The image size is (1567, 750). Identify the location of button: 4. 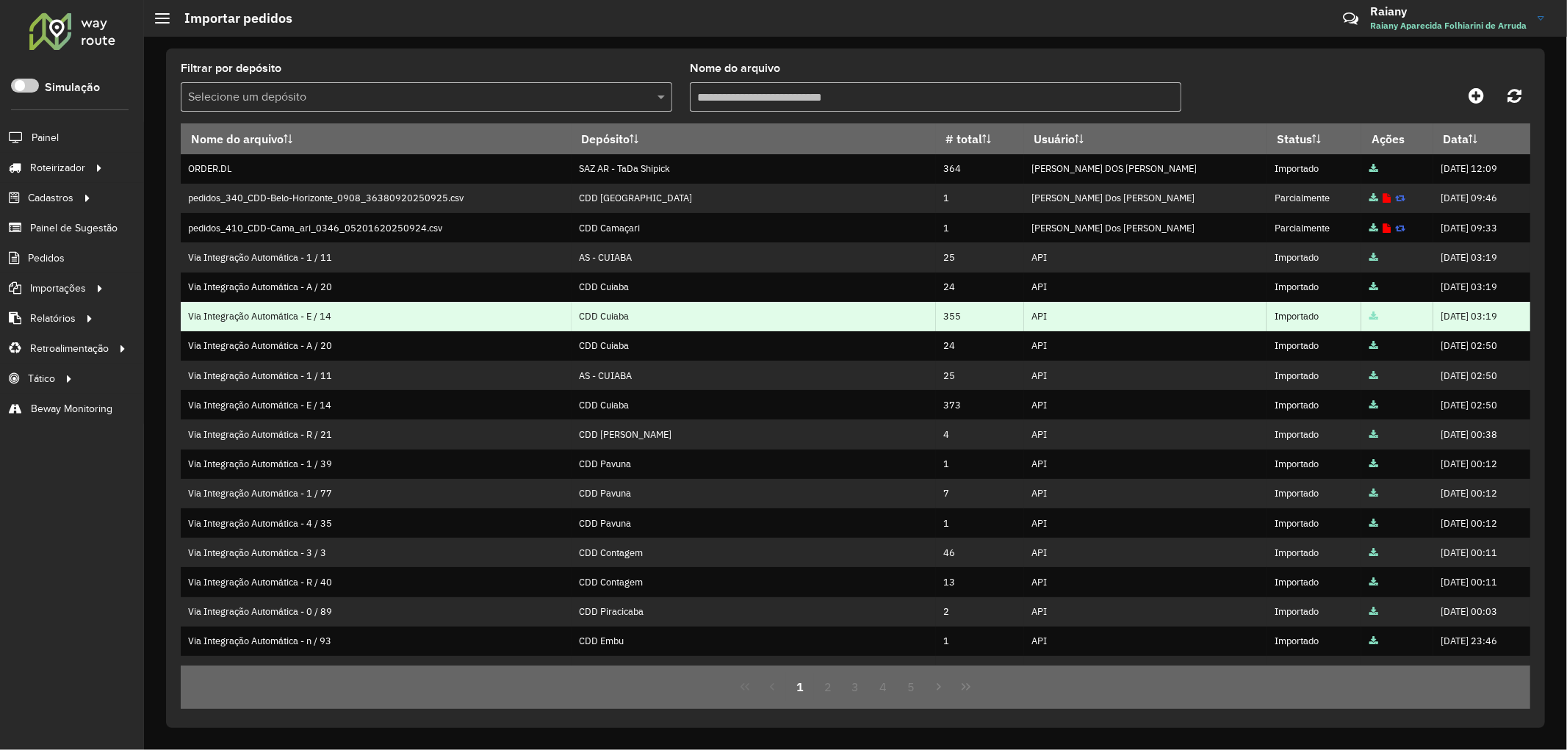
(883, 687).